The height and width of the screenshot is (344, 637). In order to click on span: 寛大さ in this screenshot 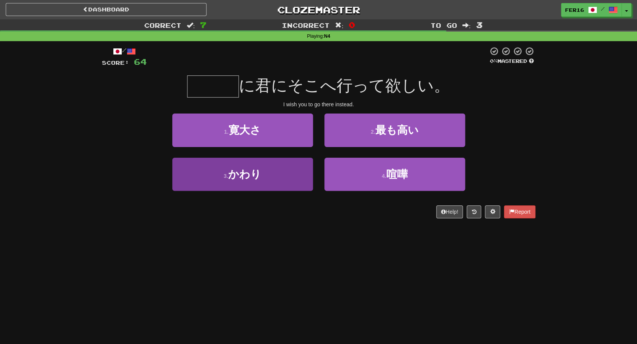, I will do `click(245, 130)`.